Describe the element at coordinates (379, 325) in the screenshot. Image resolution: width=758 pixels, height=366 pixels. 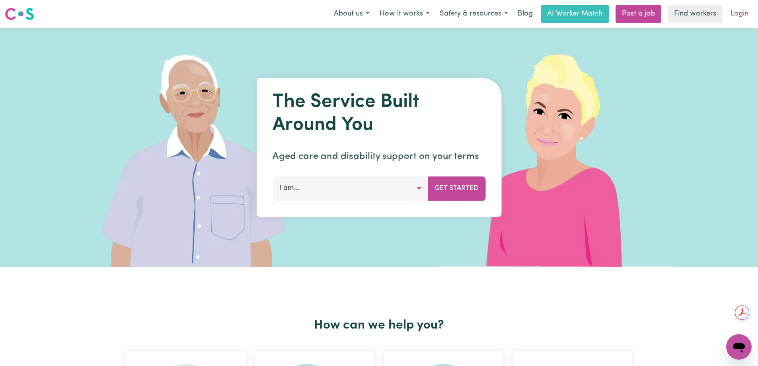
I see `h2: How can we help you?` at that location.